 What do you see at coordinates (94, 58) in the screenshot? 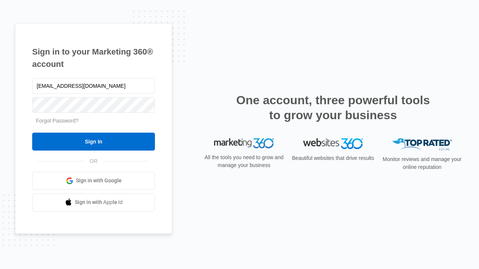
I see `h1: Sign in to your Marketing 360® account` at bounding box center [94, 58].